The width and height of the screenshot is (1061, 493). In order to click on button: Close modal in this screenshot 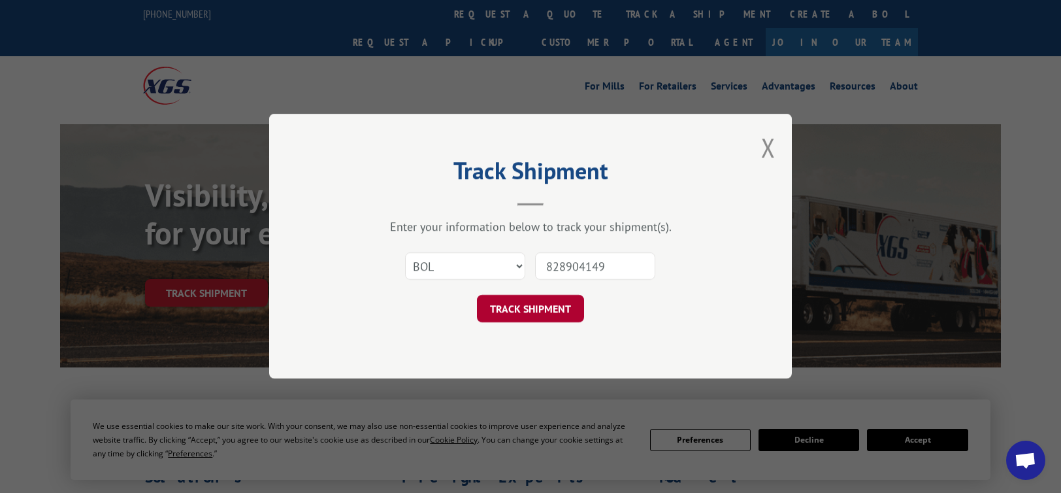, I will do `click(768, 147)`.